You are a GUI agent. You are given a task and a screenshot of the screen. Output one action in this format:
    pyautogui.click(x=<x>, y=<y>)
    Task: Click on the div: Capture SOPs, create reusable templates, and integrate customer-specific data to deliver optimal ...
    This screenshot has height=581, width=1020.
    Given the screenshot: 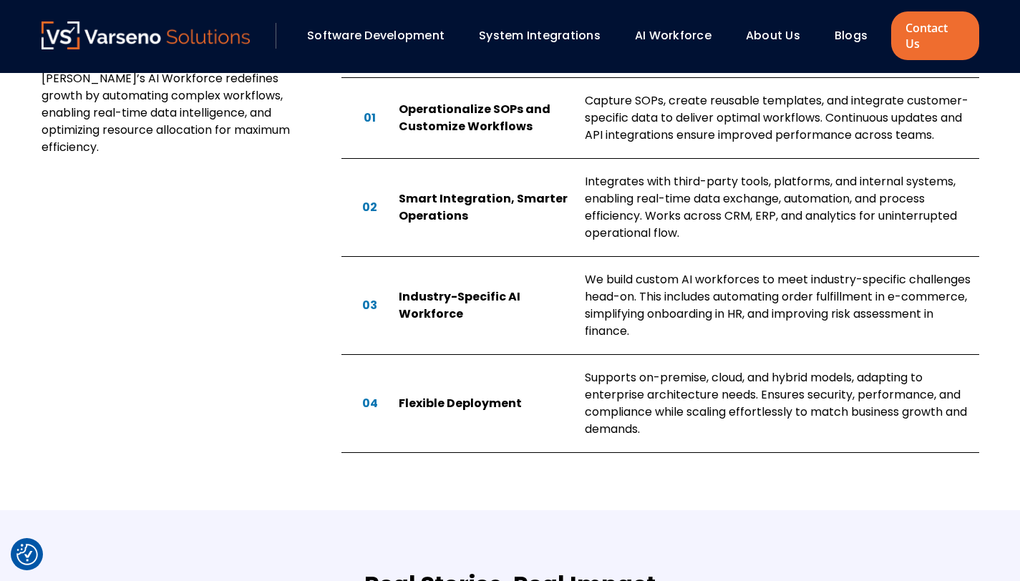 What is the action you would take?
    pyautogui.click(x=782, y=118)
    